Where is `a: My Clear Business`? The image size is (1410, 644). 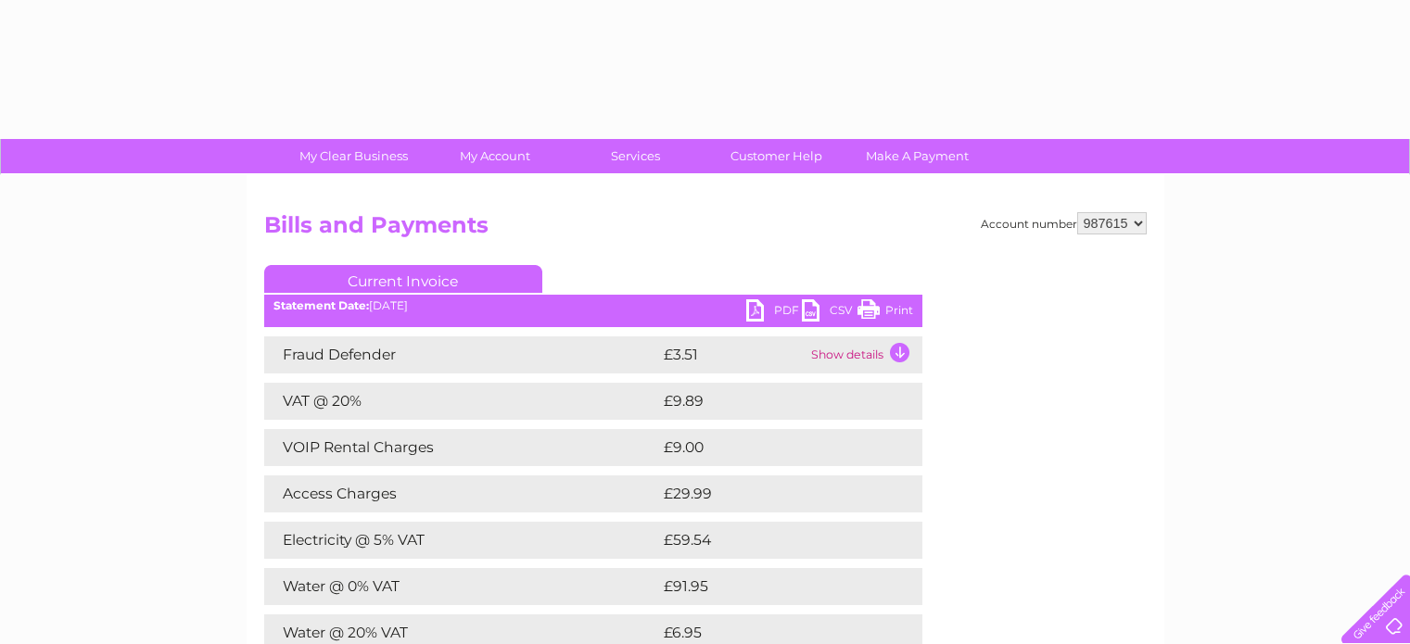 a: My Clear Business is located at coordinates (353, 156).